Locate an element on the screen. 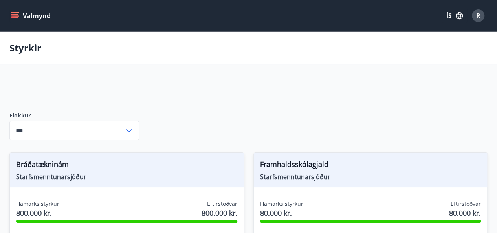 The width and height of the screenshot is (497, 233). span: Framhaldsskólagjald is located at coordinates (371, 166).